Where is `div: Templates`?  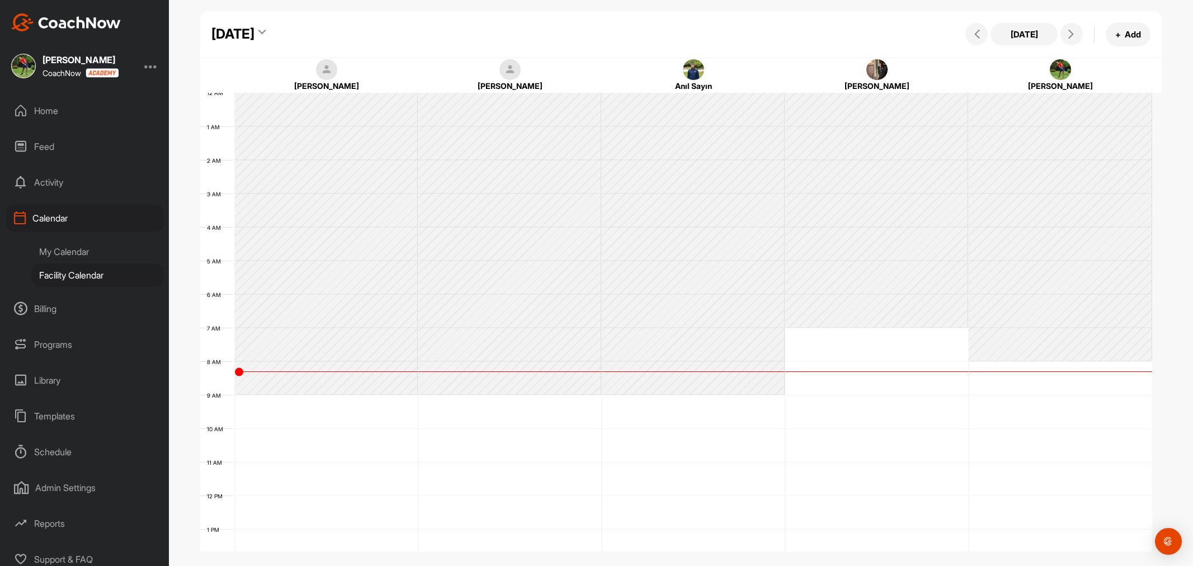 div: Templates is located at coordinates (85, 416).